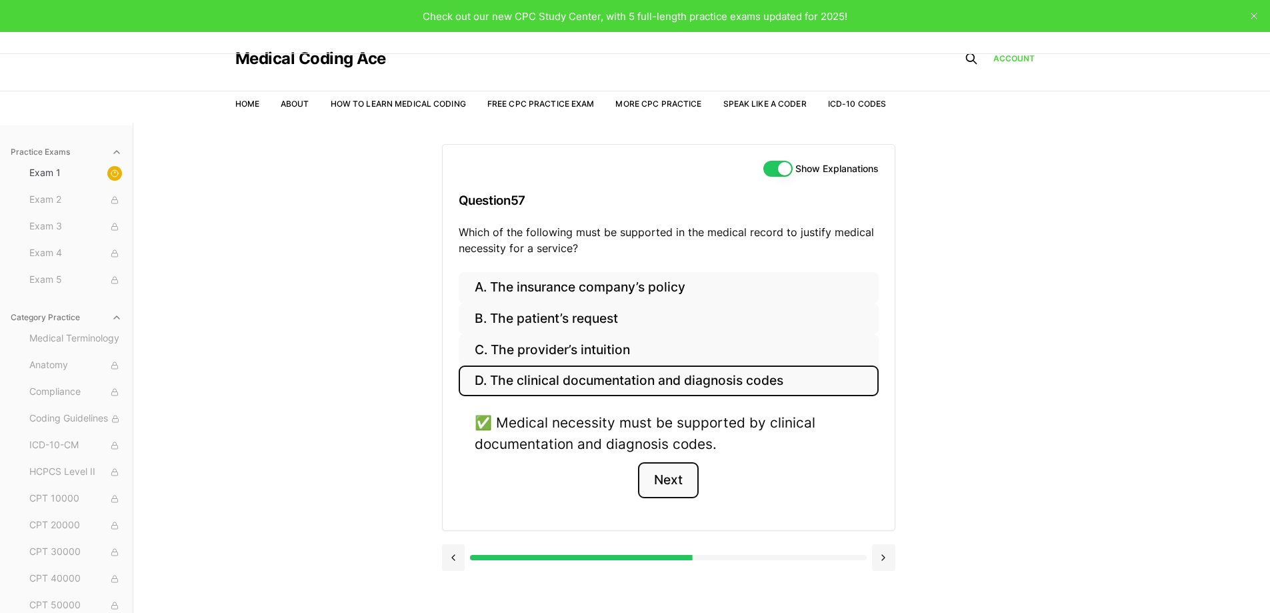  What do you see at coordinates (75, 339) in the screenshot?
I see `button: Medical Terminology` at bounding box center [75, 339].